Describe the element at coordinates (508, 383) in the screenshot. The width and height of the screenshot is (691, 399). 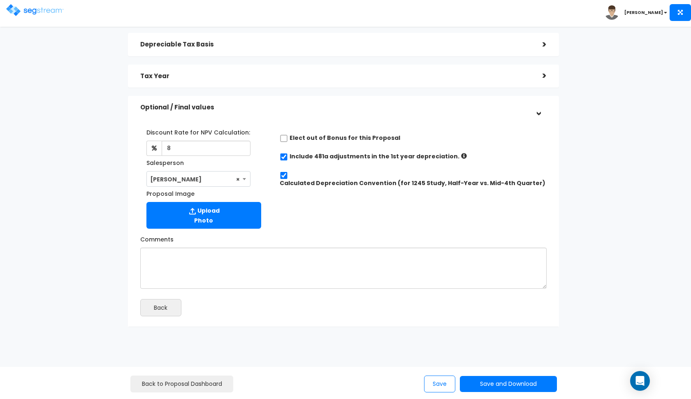
I see `button: Save and Download` at that location.